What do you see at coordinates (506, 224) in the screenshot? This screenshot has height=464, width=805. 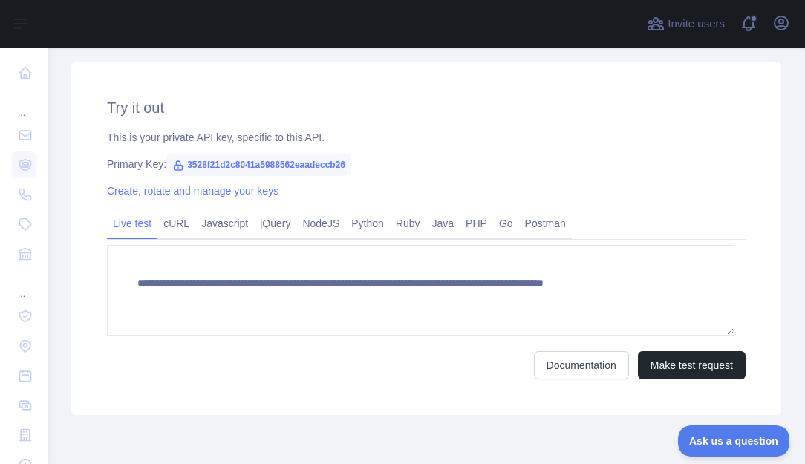 I see `a: Go` at bounding box center [506, 224].